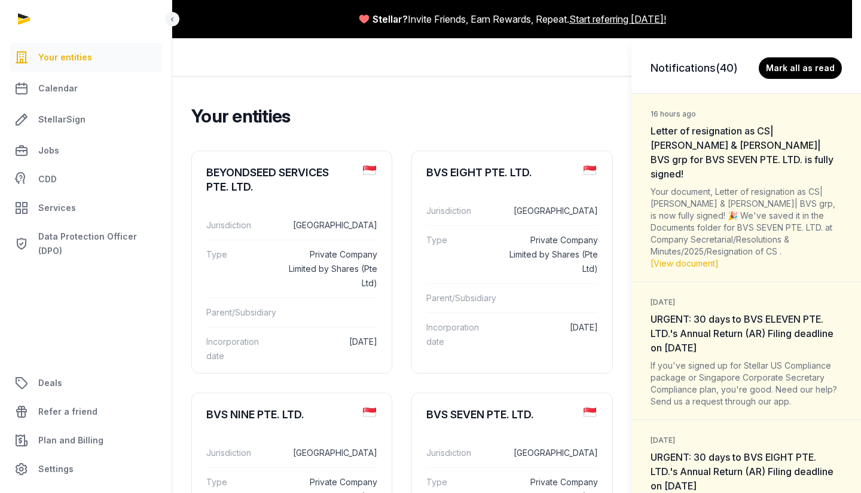 This screenshot has width=861, height=493. Describe the element at coordinates (684, 263) in the screenshot. I see `a: [View document]` at that location.